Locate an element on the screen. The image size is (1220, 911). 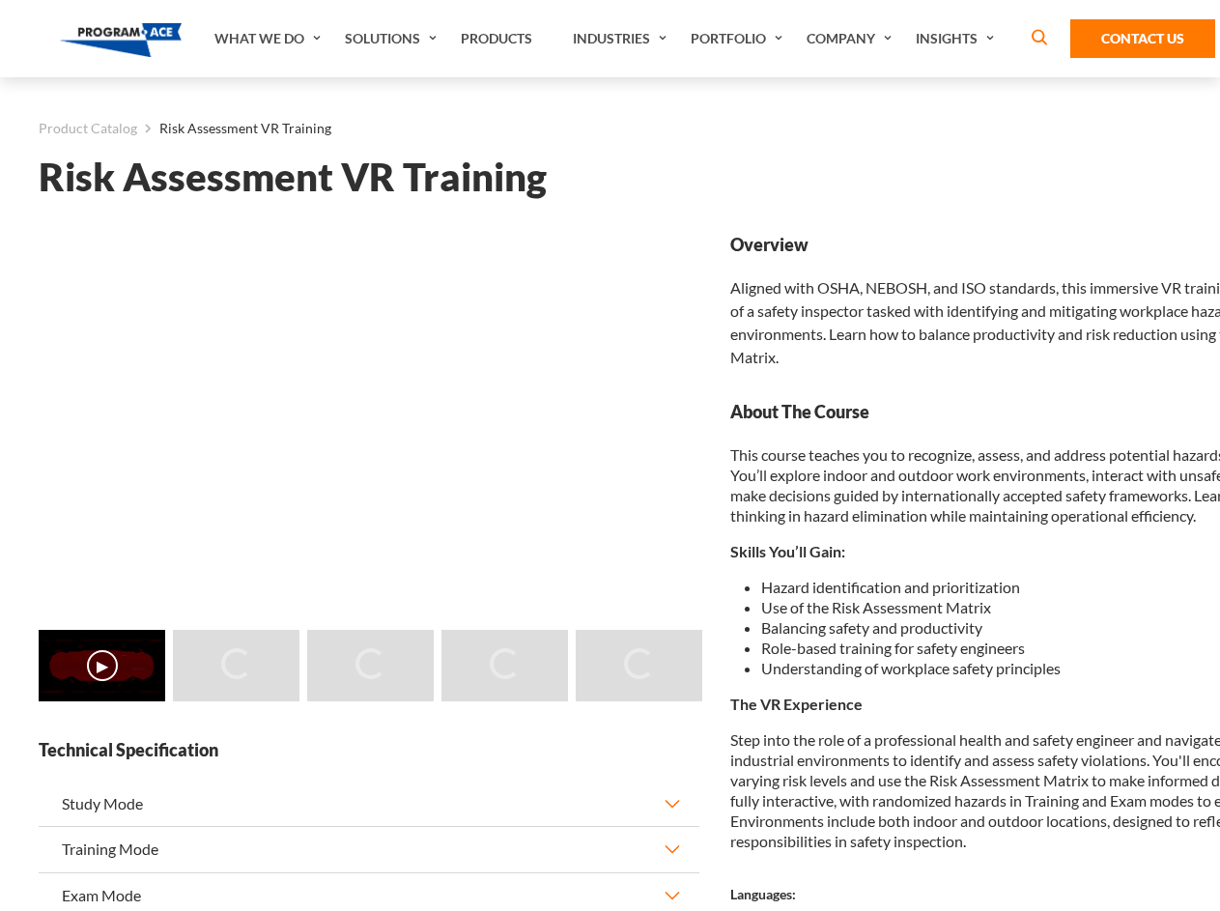
li: Risk Assessment VR Training is located at coordinates (234, 129).